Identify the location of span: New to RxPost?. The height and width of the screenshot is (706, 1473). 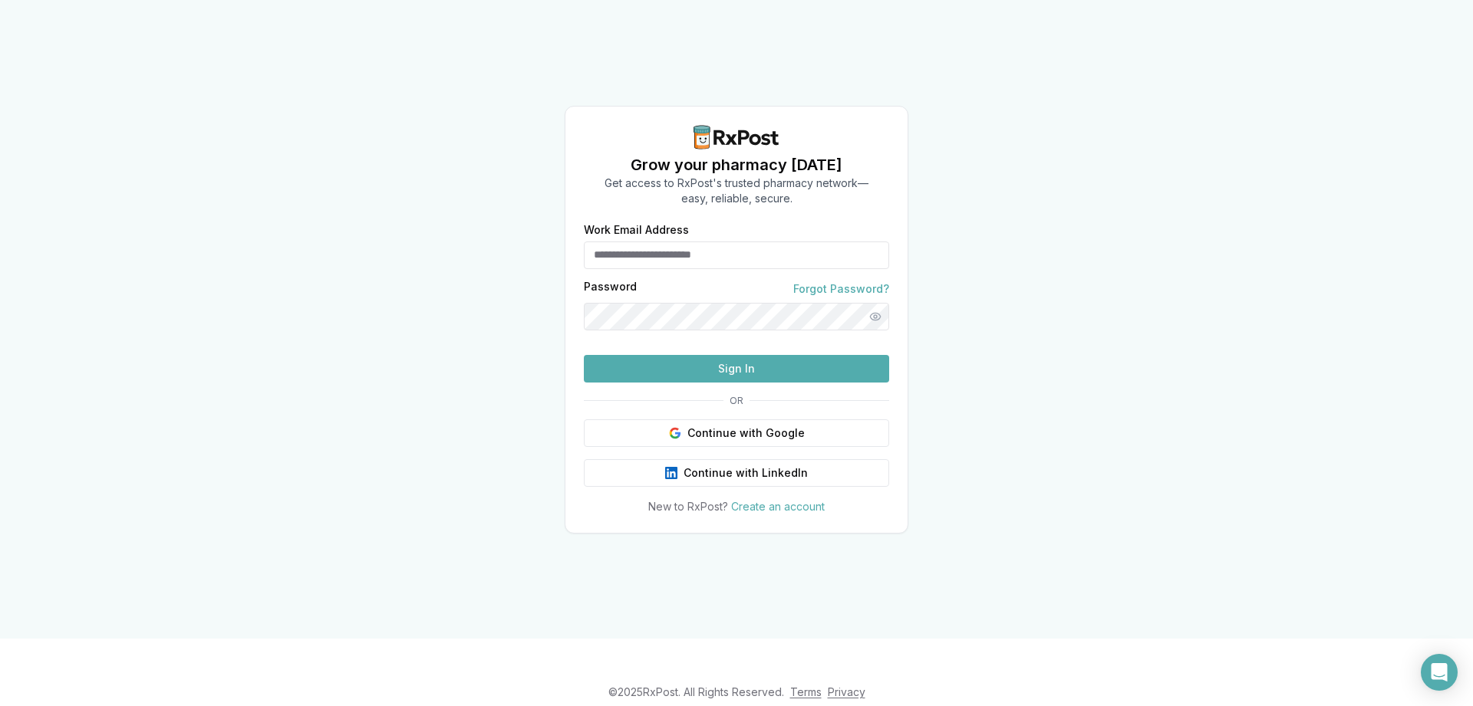
(688, 506).